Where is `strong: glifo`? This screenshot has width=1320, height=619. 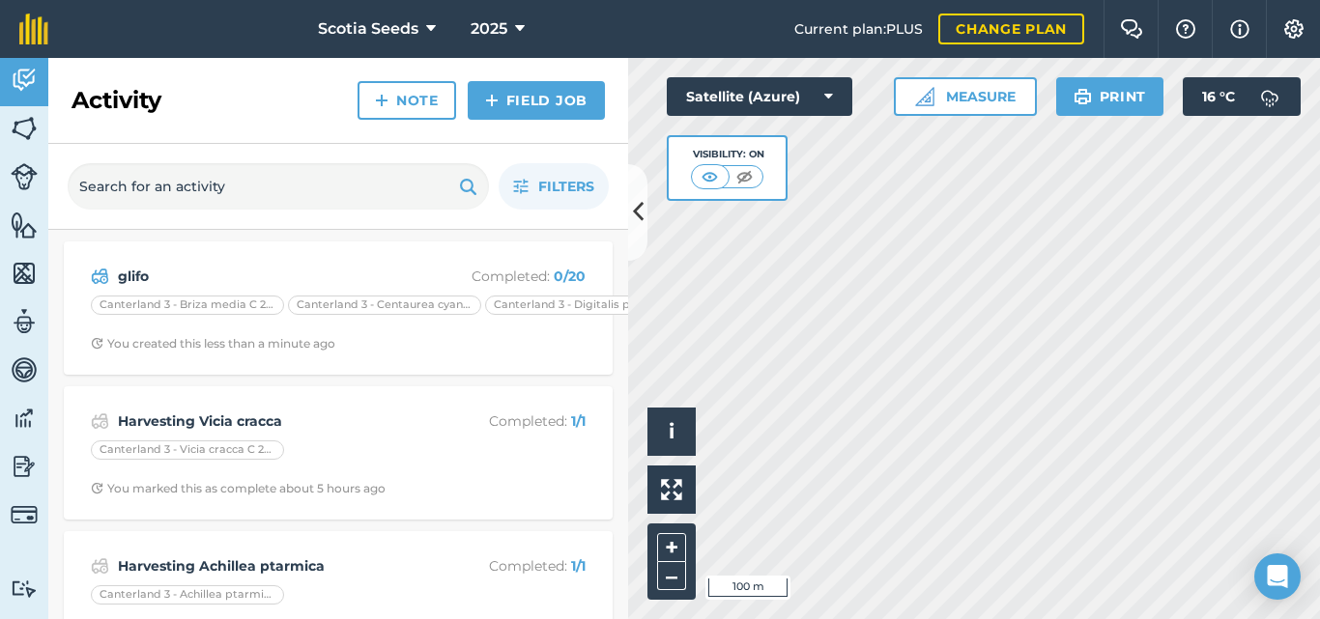 strong: glifo is located at coordinates (271, 276).